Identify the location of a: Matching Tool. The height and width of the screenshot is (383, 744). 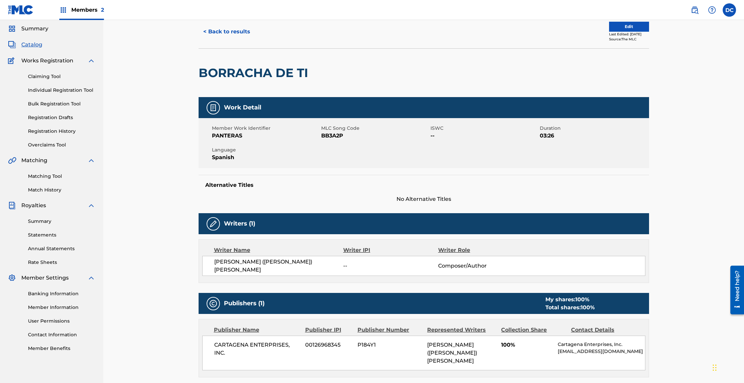
(62, 176).